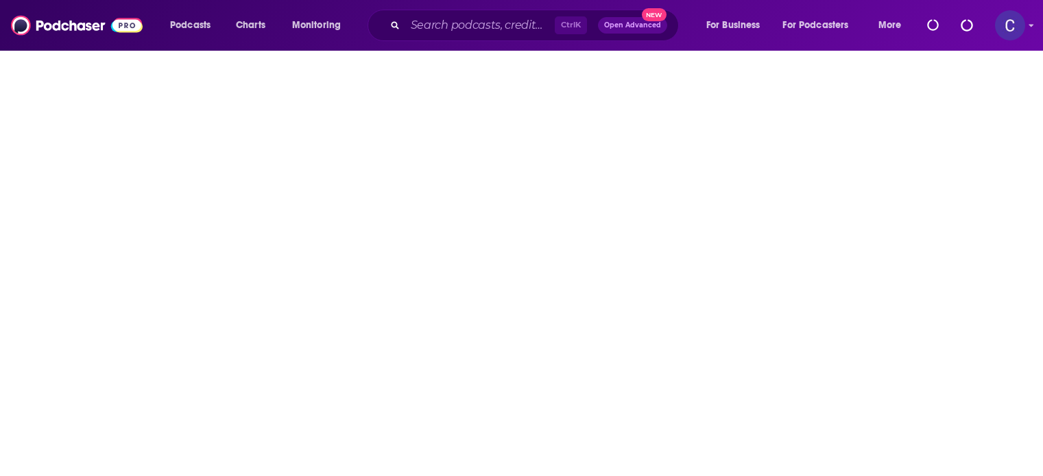  I want to click on span: More, so click(890, 25).